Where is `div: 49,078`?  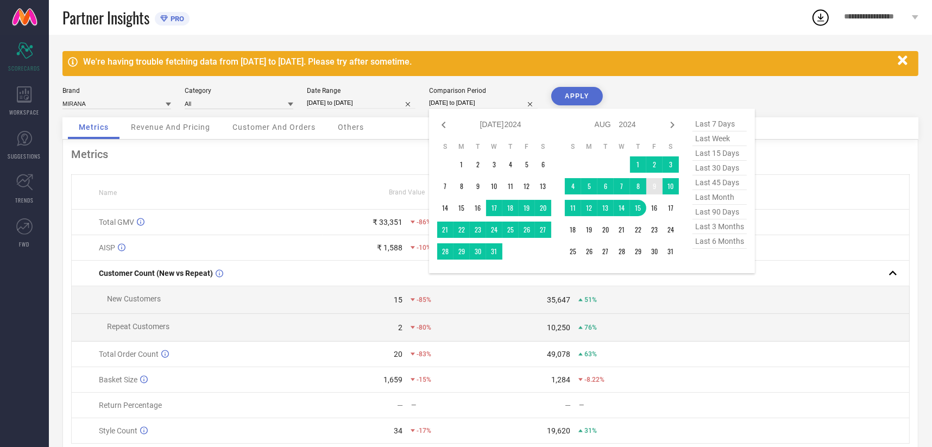
div: 49,078 is located at coordinates (559, 354).